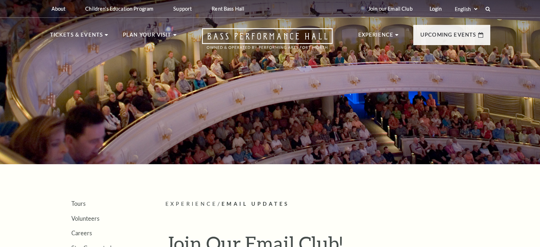 The width and height of the screenshot is (540, 247). What do you see at coordinates (376, 37) in the screenshot?
I see `p: Experience` at bounding box center [376, 37].